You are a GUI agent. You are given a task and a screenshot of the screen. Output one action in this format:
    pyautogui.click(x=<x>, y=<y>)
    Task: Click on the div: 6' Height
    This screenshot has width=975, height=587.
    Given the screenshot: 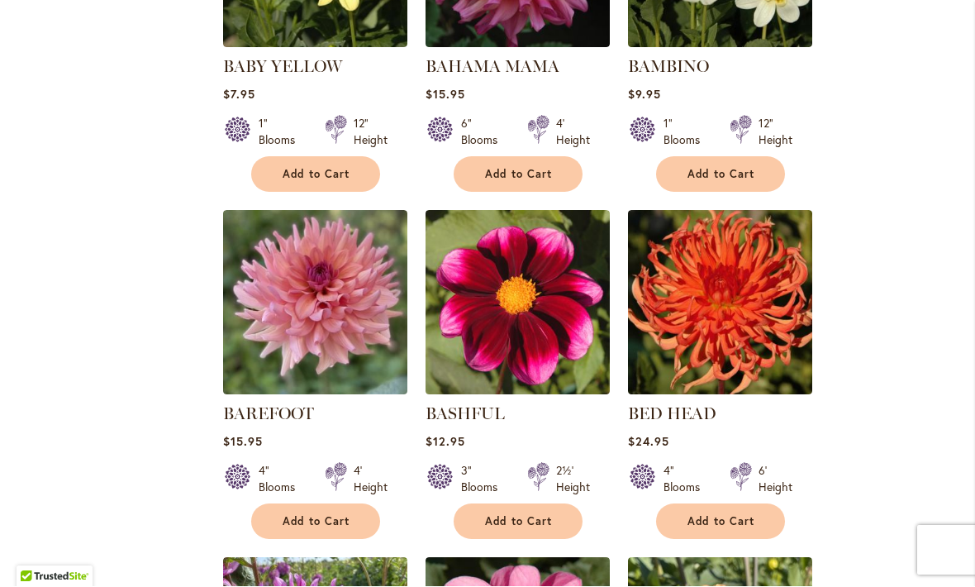 What is the action you would take?
    pyautogui.click(x=775, y=479)
    